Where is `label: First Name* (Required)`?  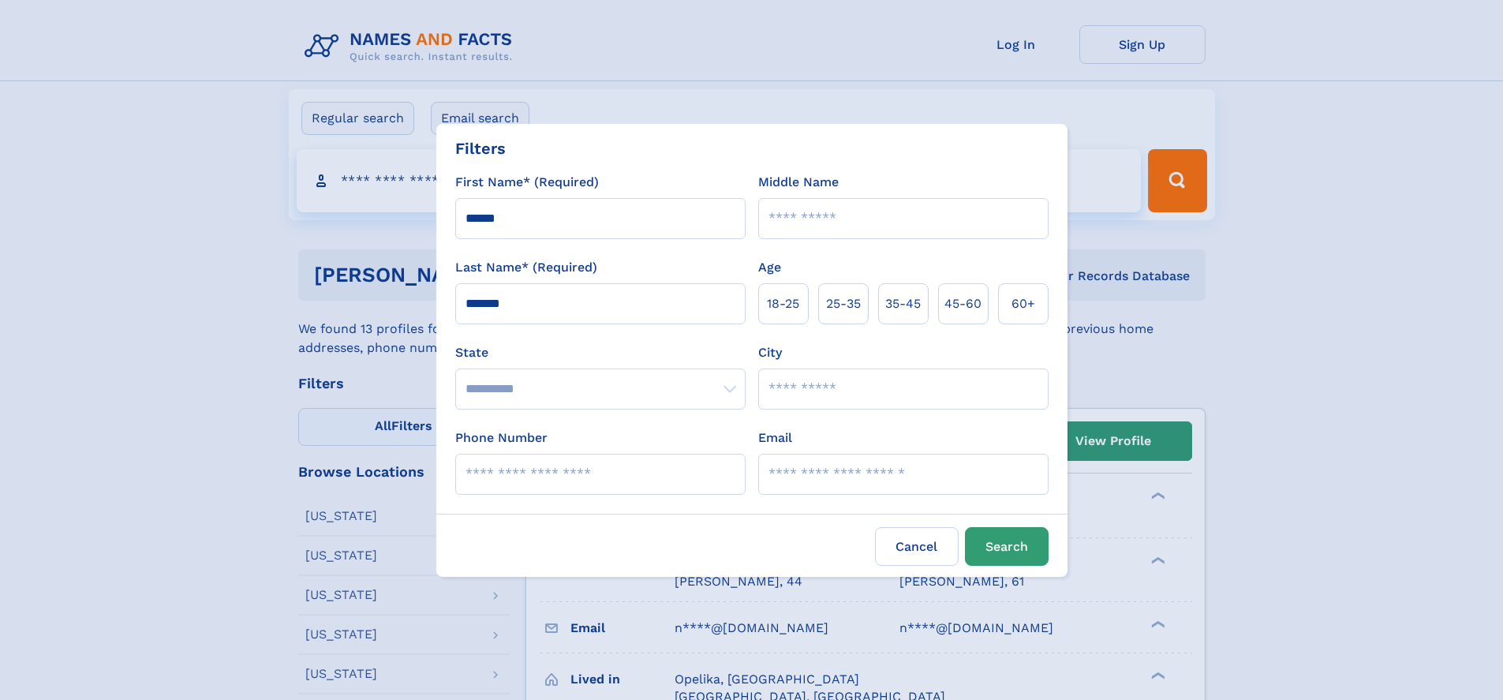
label: First Name* (Required) is located at coordinates (527, 182).